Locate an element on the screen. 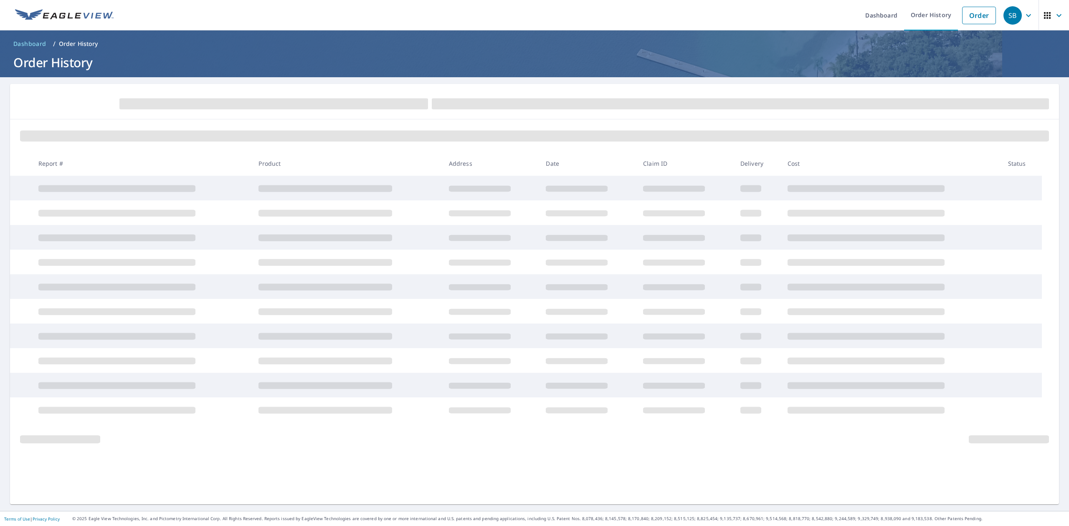 The image size is (1069, 526). th: Product is located at coordinates (347, 163).